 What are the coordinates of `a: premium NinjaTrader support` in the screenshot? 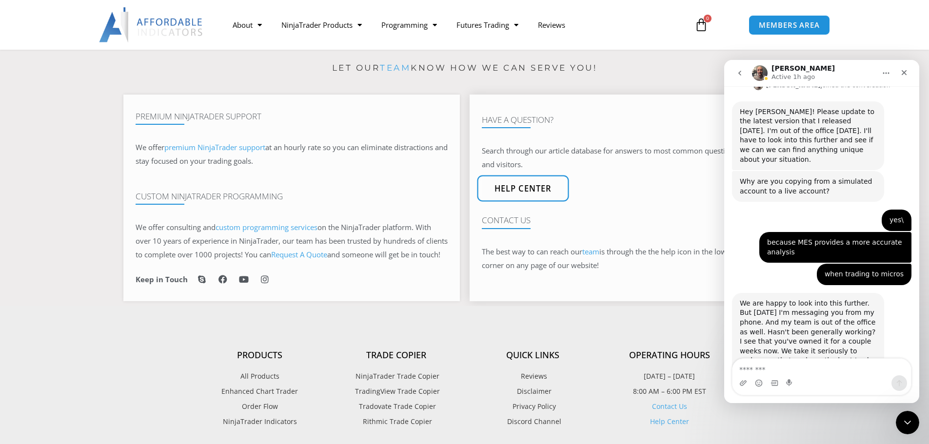 It's located at (215, 147).